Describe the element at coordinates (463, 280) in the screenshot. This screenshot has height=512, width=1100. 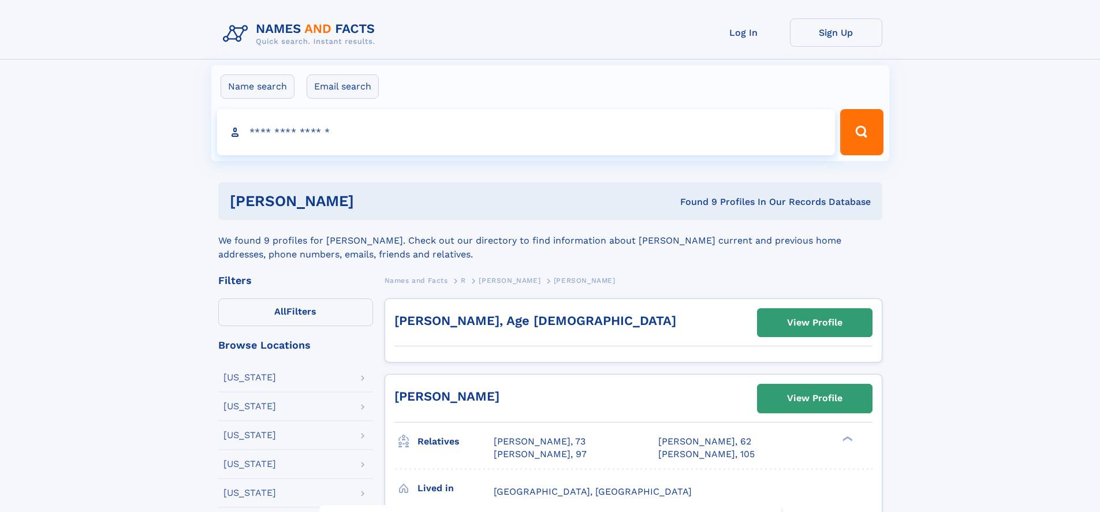
I see `a: R` at that location.